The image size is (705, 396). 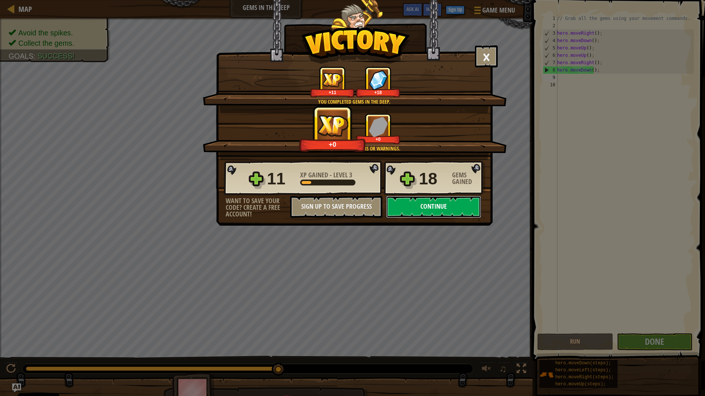 I want to click on div: You completed Gems in the Deep., so click(x=354, y=102).